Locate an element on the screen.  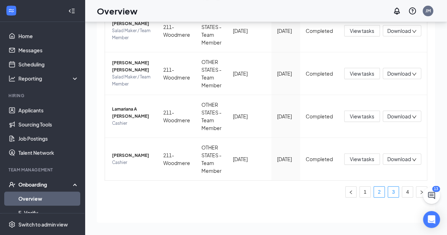
a: Job Postings is located at coordinates (48, 139).